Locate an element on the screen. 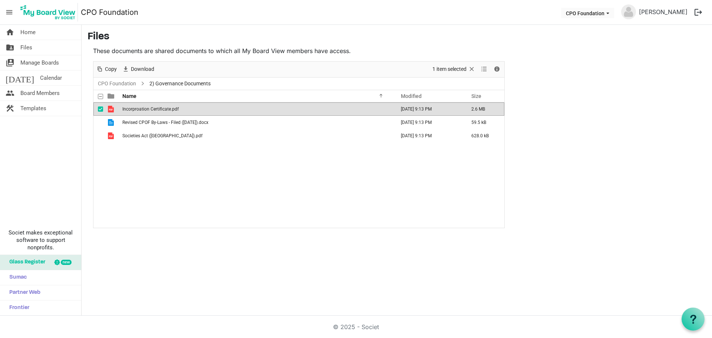 The image size is (712, 338). button: CPO Foundation dropdownbutton is located at coordinates (588, 13).